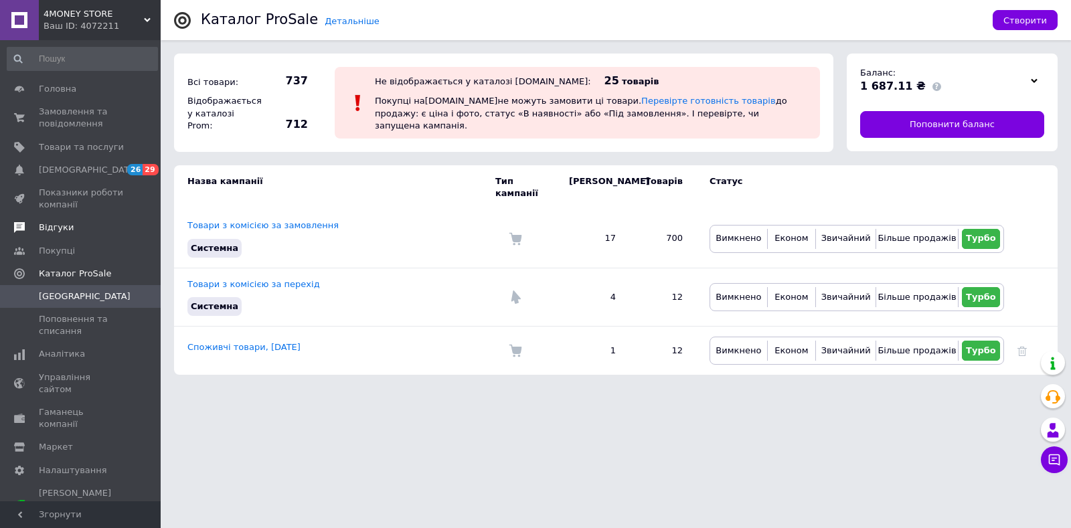  I want to click on span: 26, so click(135, 169).